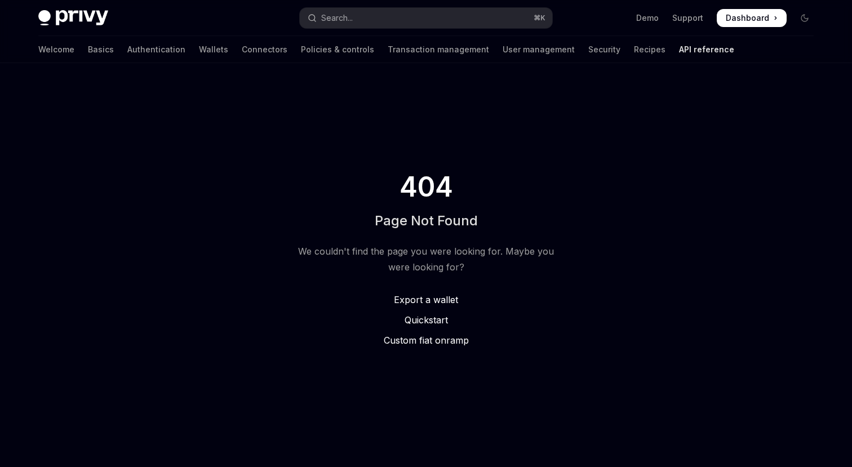  I want to click on button: Toggle dark mode, so click(805, 18).